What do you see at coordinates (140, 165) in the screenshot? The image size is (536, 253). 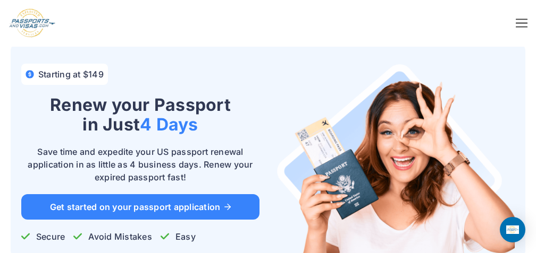 I see `p: Save time and expedite your US passport renewal application in as little as 4 business days. Rene...` at bounding box center [140, 165].